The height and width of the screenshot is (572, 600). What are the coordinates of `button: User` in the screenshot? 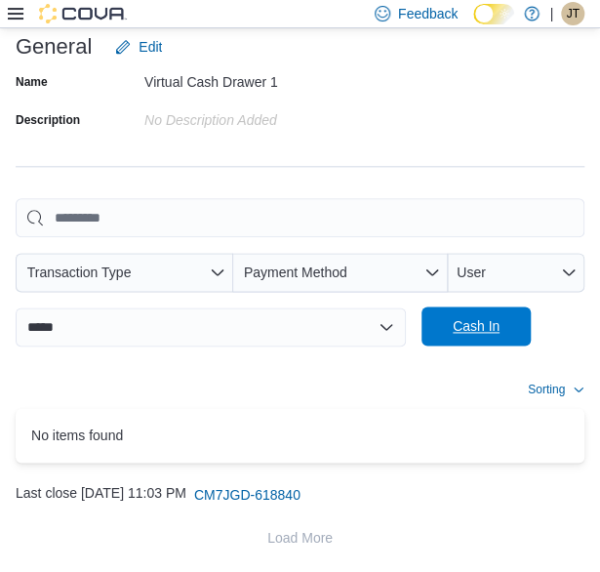 It's located at (516, 272).